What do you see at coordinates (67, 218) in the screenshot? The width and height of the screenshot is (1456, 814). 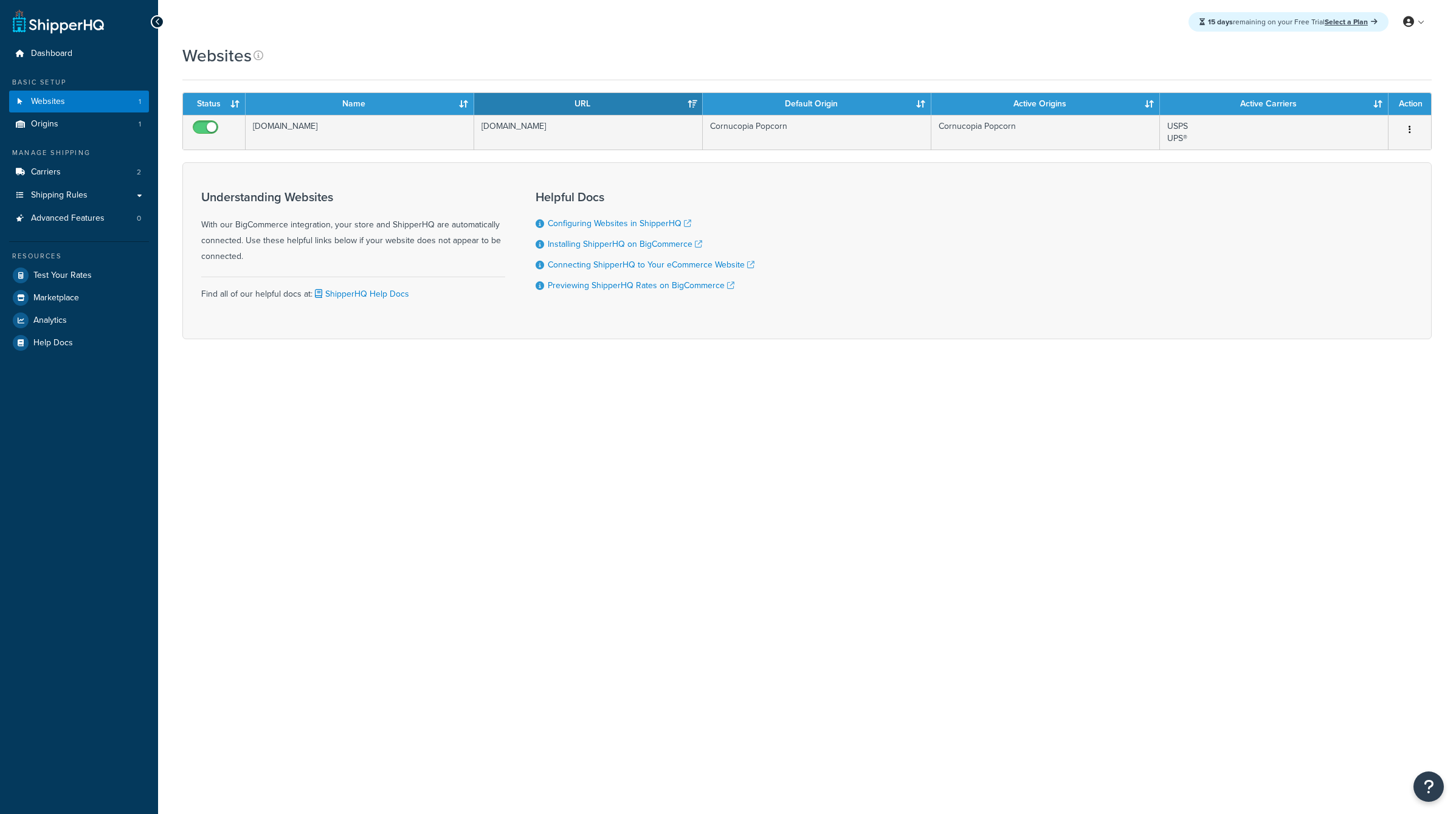 I see `span: Advanced Features` at bounding box center [67, 218].